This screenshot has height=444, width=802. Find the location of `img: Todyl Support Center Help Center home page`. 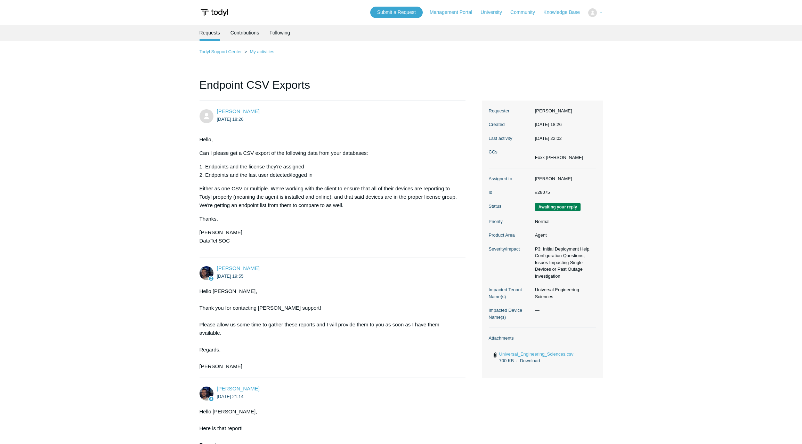

img: Todyl Support Center Help Center home page is located at coordinates (214, 13).